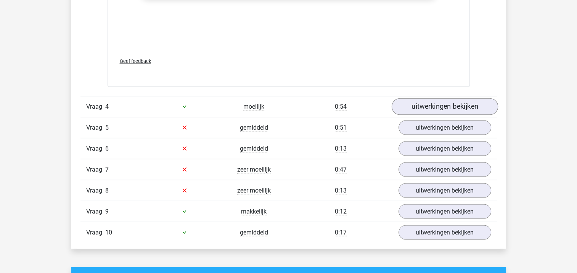 The height and width of the screenshot is (273, 577). What do you see at coordinates (340, 106) in the screenshot?
I see `span: 0:54` at bounding box center [340, 106].